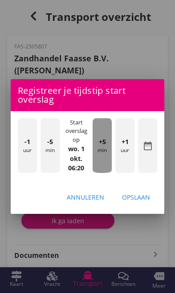 This screenshot has width=175, height=293. Describe the element at coordinates (87, 95) in the screenshot. I see `div: Registreer je tijdstip start overslag` at that location.